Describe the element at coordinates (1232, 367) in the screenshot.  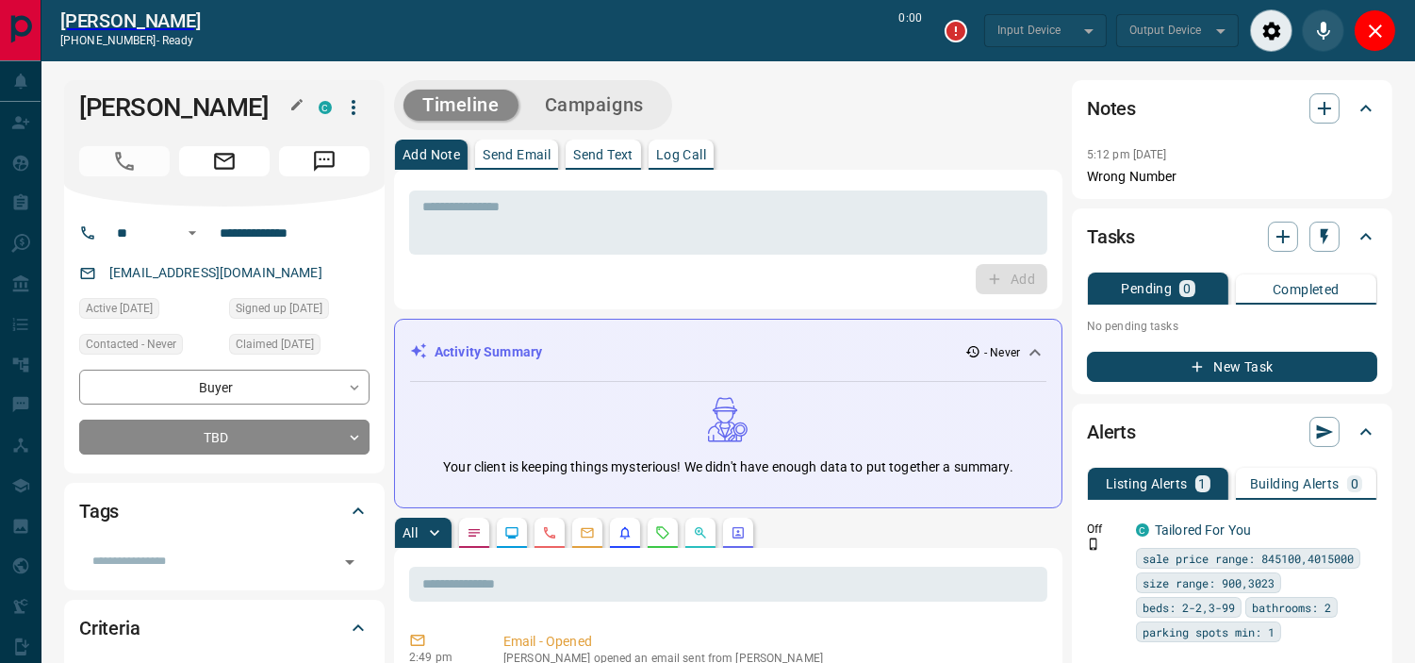
I see `button: New Task` at that location.